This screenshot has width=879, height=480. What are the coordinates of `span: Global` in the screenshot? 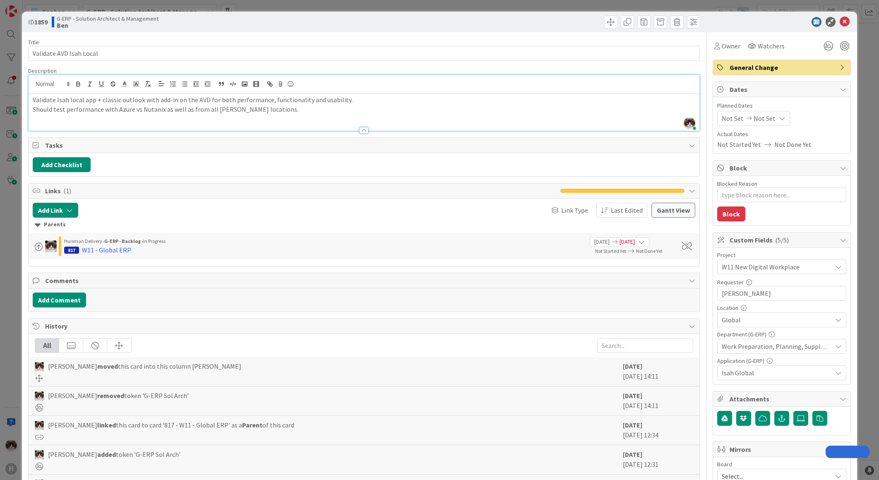 It's located at (777, 320).